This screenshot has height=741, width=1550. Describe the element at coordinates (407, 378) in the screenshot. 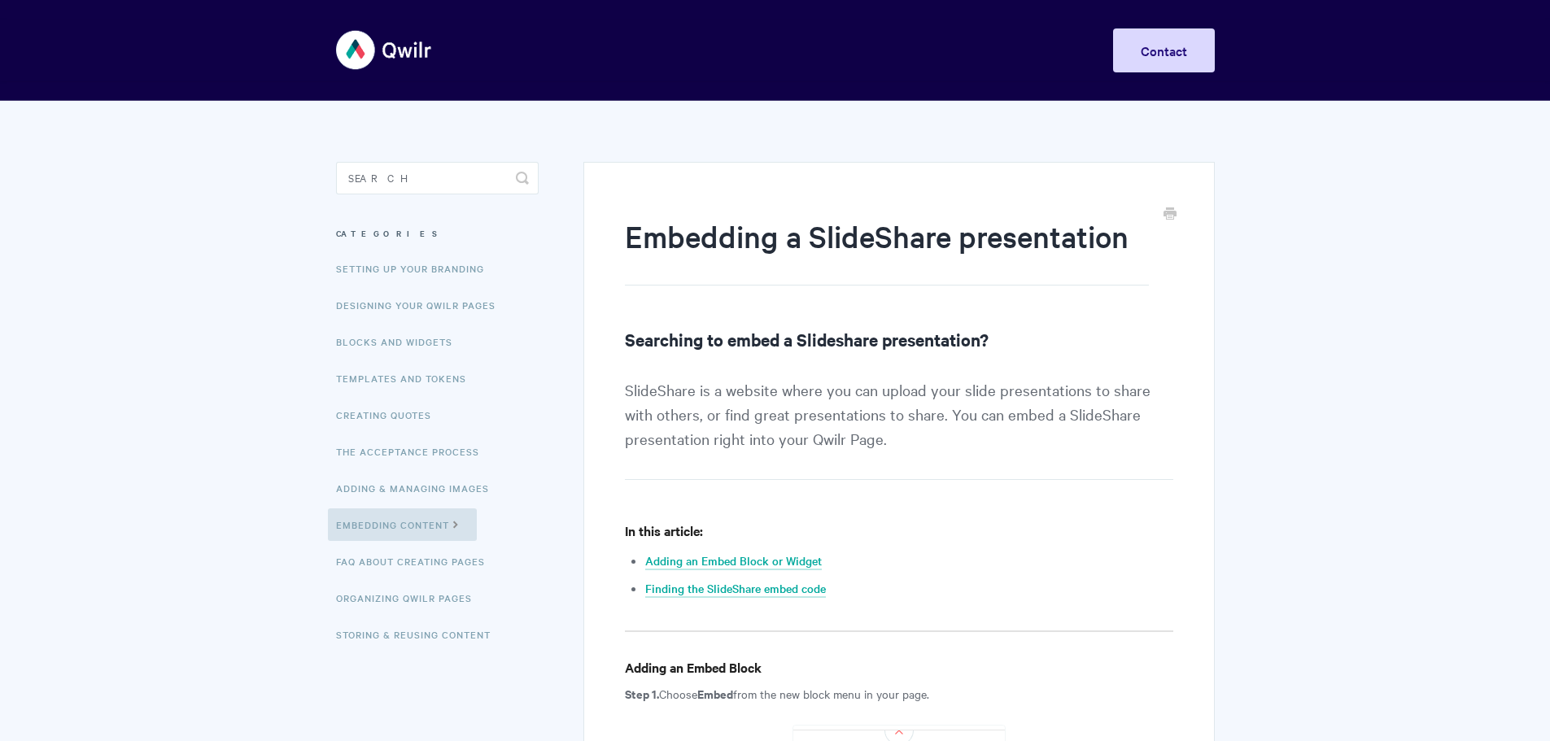

I see `a: Templates and Tokens` at that location.